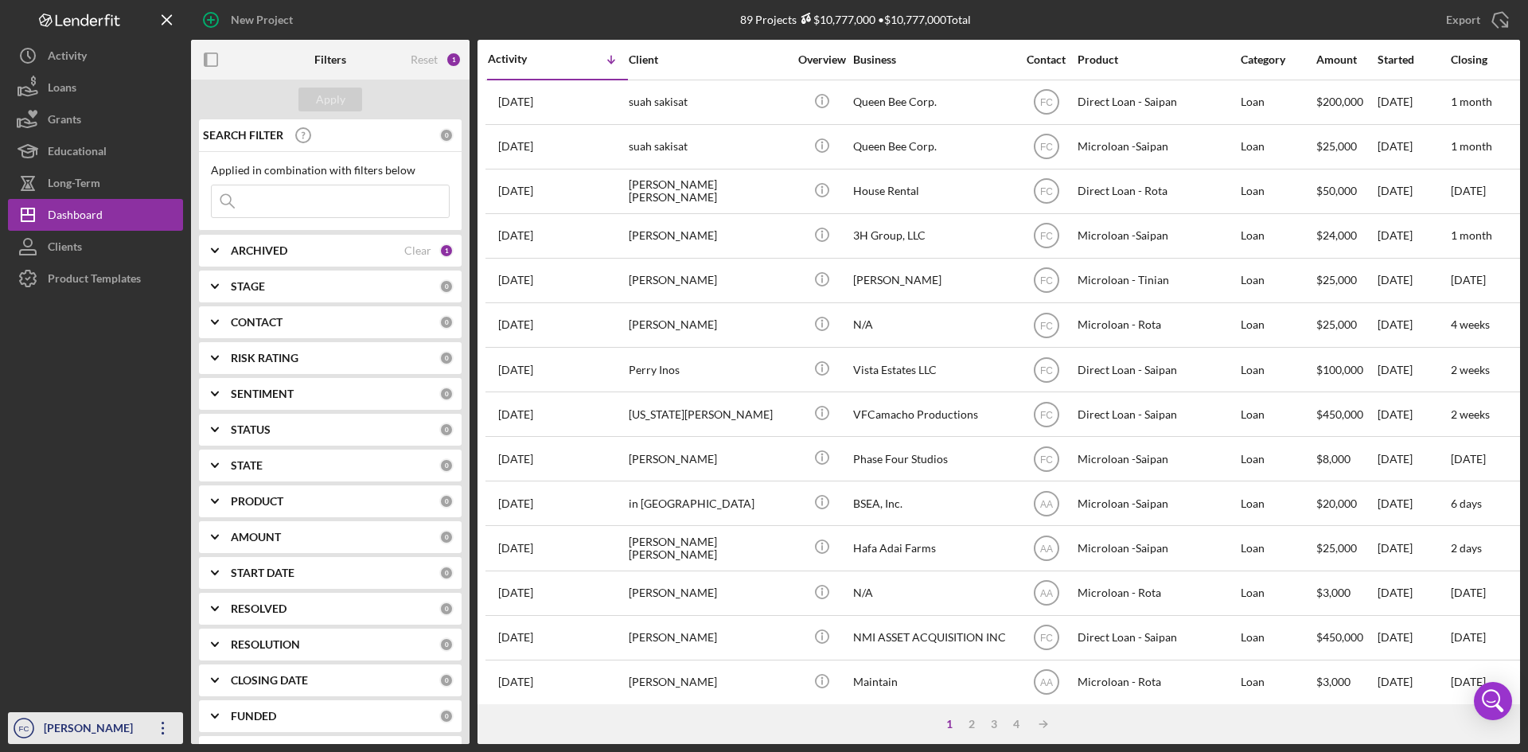  I want to click on b: CLOSING DATE, so click(269, 680).